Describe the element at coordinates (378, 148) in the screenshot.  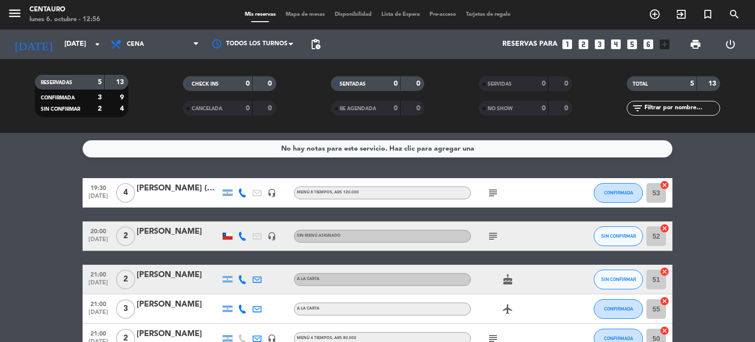
I see `div: No hay notas para este servicio. Haz clic para agregar una` at that location.